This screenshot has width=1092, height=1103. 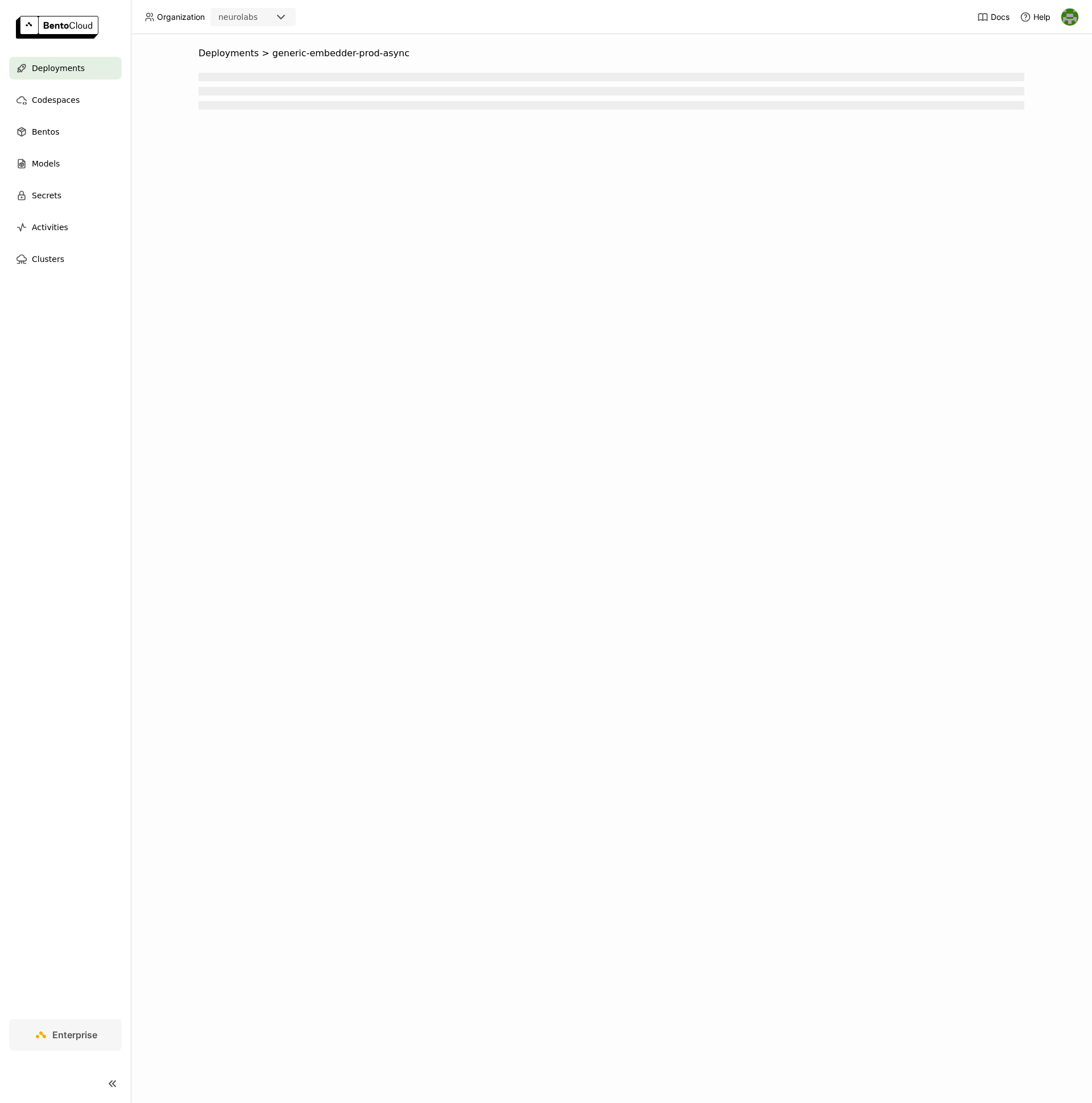 I want to click on span: Organization, so click(x=181, y=17).